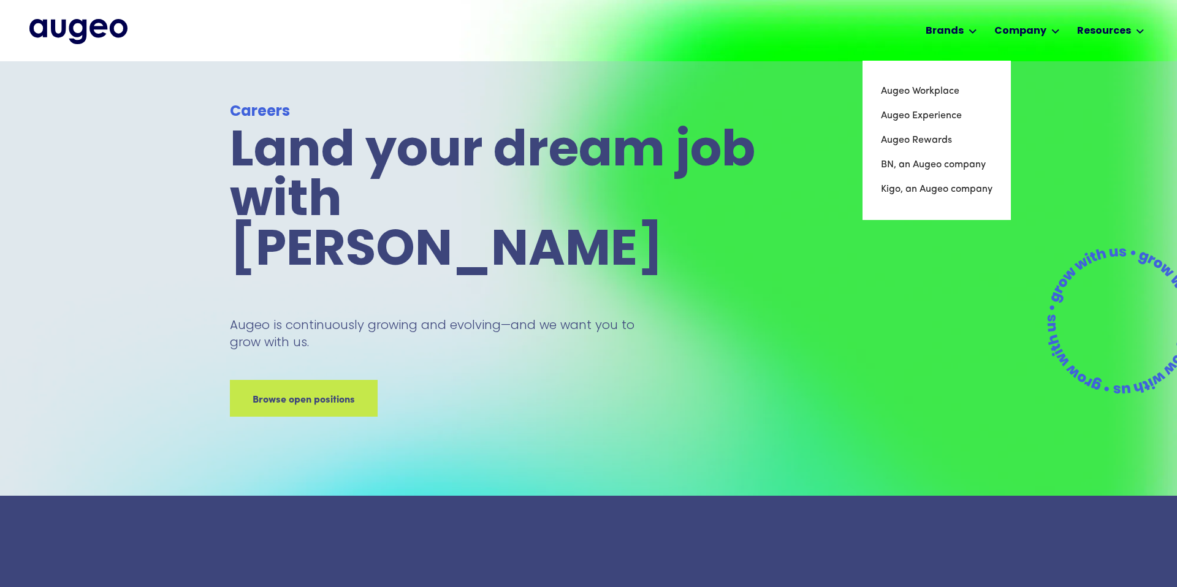  I want to click on div: Resources, so click(1104, 31).